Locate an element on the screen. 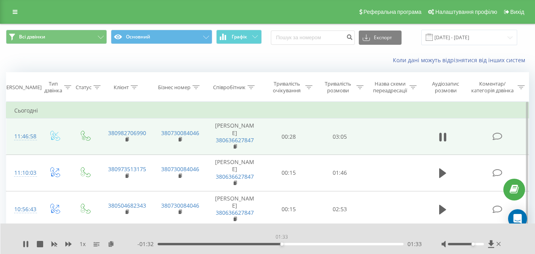 The width and height of the screenshot is (535, 254). button: Всі дзвінки is located at coordinates (56, 37).